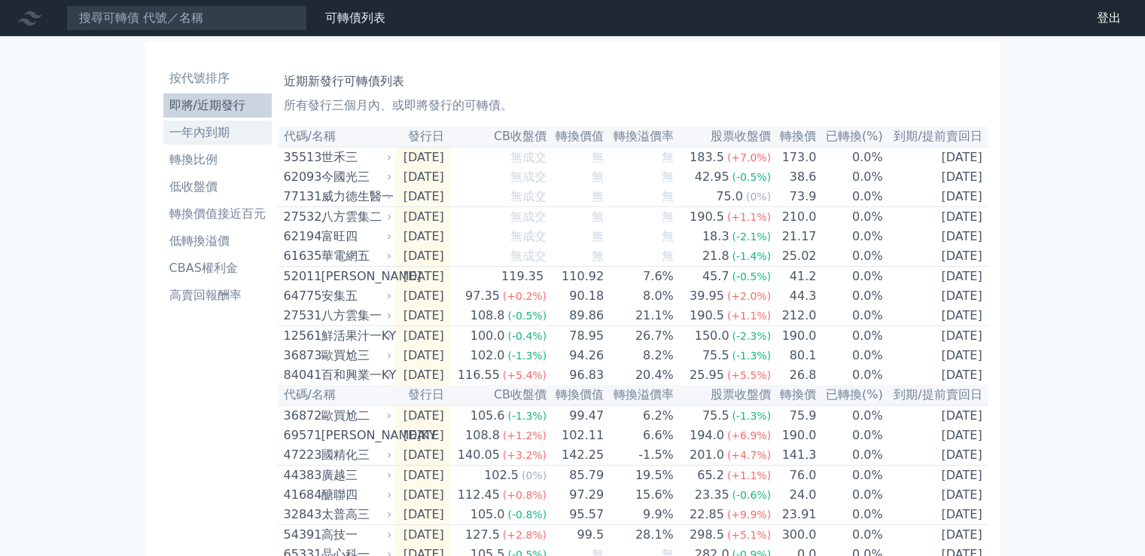 This screenshot has width=1145, height=556. I want to click on div: 威力德生醫一, so click(355, 197).